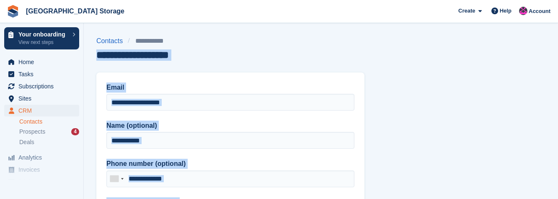 This screenshot has width=558, height=199. I want to click on nav: breadcrumbs, so click(137, 41).